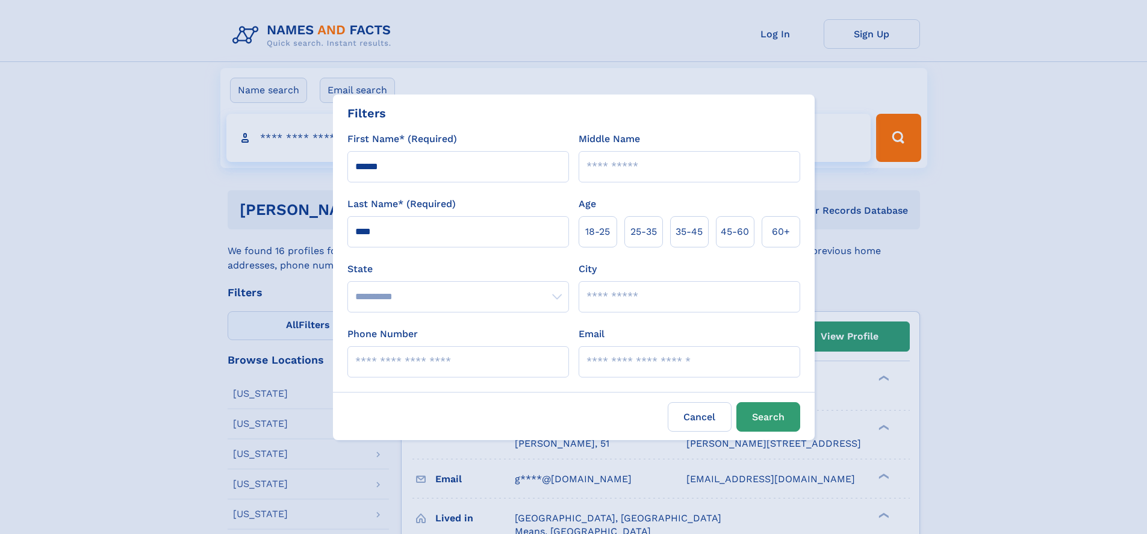 This screenshot has width=1147, height=534. I want to click on label: Age, so click(587, 204).